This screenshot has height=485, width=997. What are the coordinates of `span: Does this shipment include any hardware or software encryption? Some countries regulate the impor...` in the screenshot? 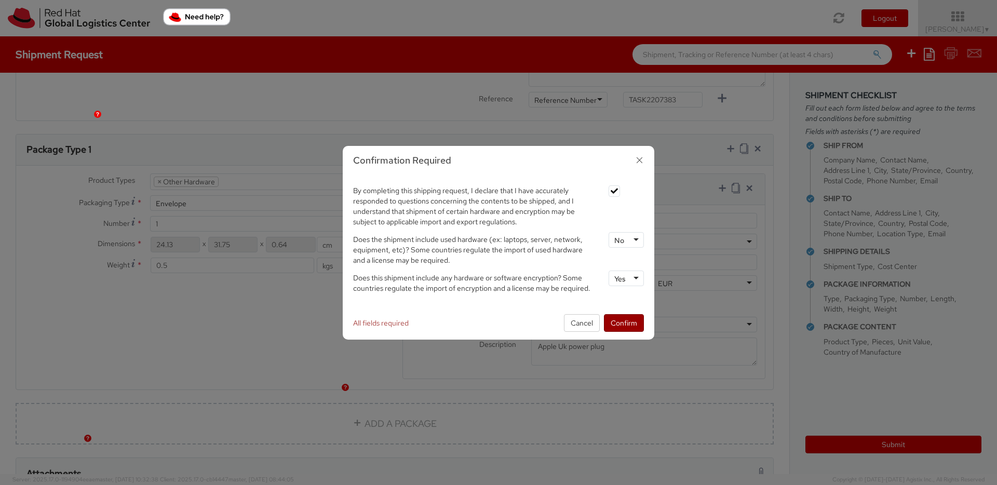 It's located at (471, 283).